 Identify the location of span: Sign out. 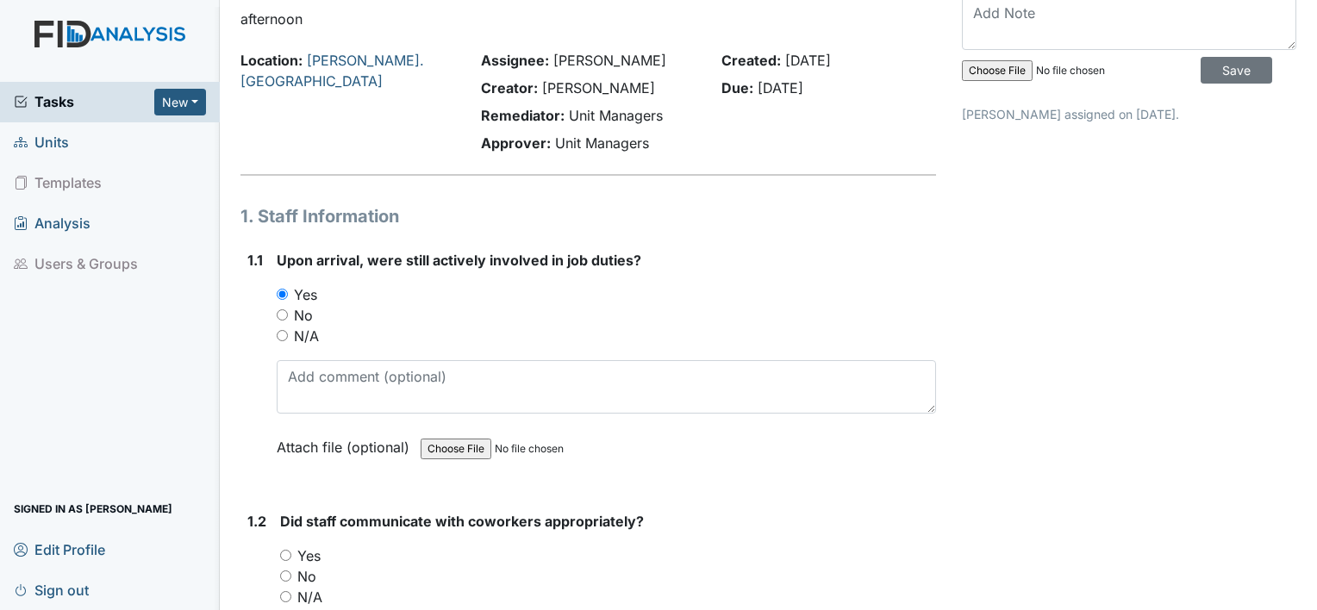
(51, 590).